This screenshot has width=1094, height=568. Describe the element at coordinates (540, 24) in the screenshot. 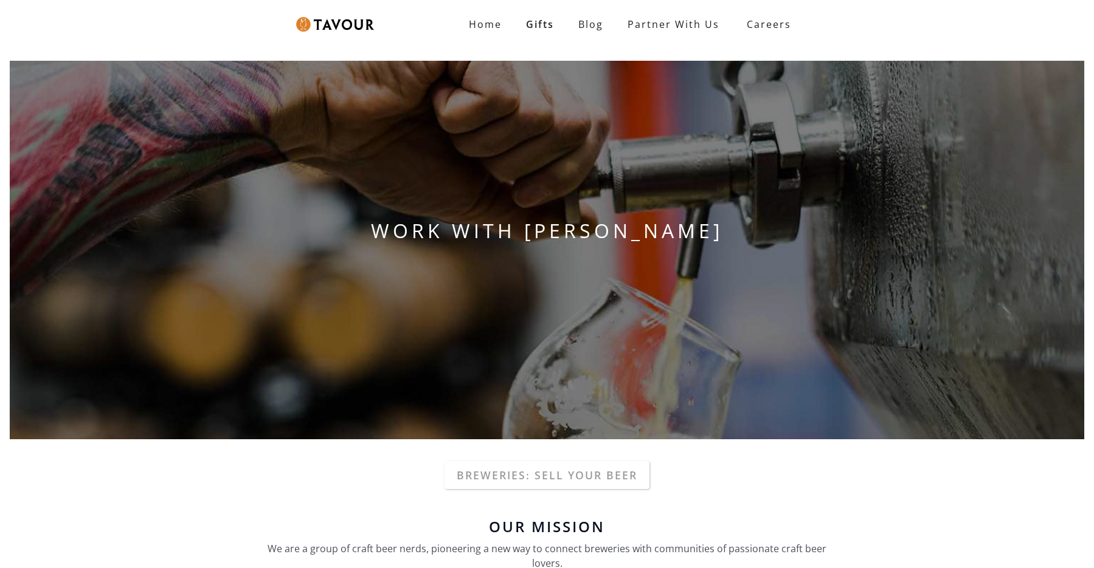

I see `a: Gifts` at that location.